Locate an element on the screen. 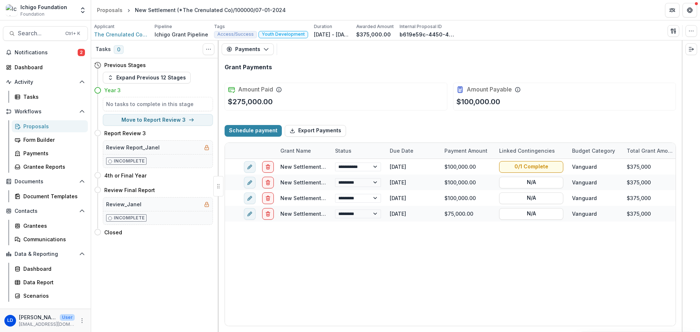  button: Open Workflows is located at coordinates (45, 112).